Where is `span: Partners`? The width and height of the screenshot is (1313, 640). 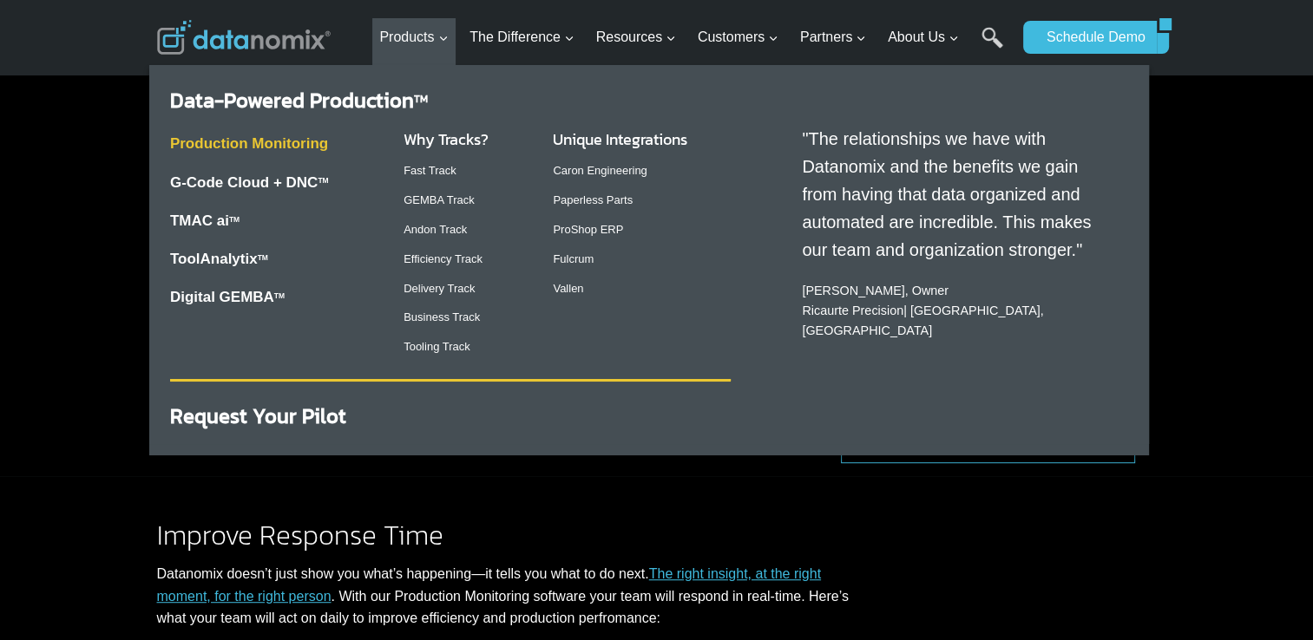
span: Partners is located at coordinates (833, 37).